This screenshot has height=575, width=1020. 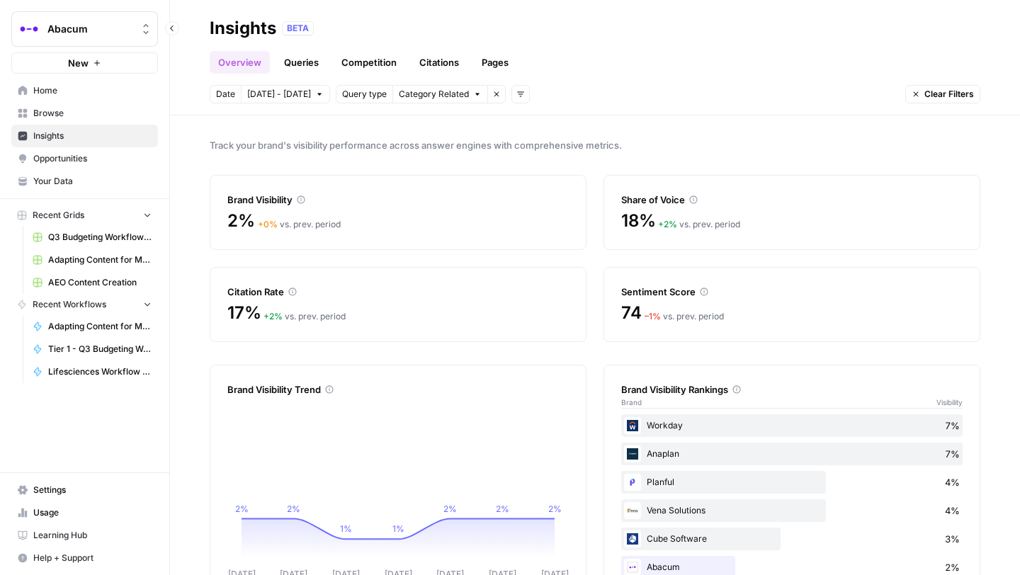 I want to click on span: Query type, so click(x=364, y=94).